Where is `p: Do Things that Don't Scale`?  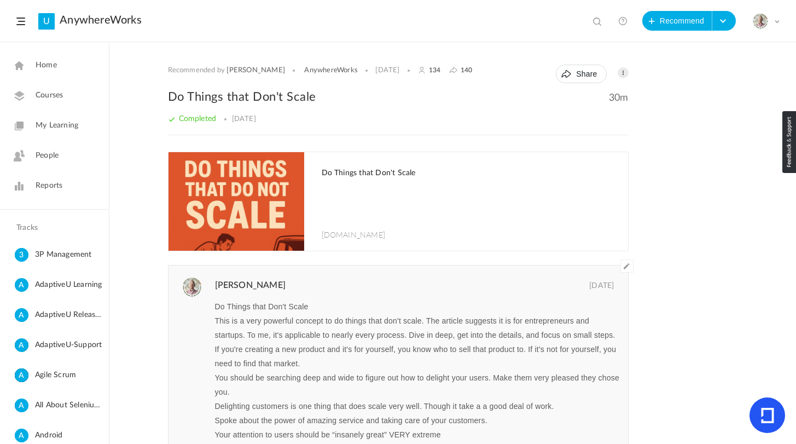
p: Do Things that Don't Scale is located at coordinates (417, 306).